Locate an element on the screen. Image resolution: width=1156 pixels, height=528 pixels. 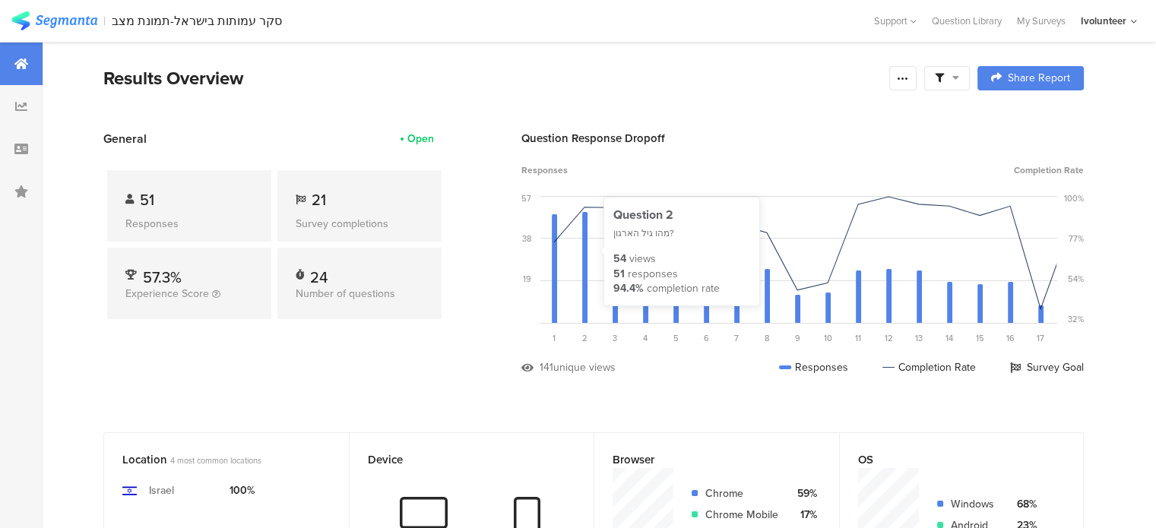
a: My Surveys is located at coordinates (1041, 21).